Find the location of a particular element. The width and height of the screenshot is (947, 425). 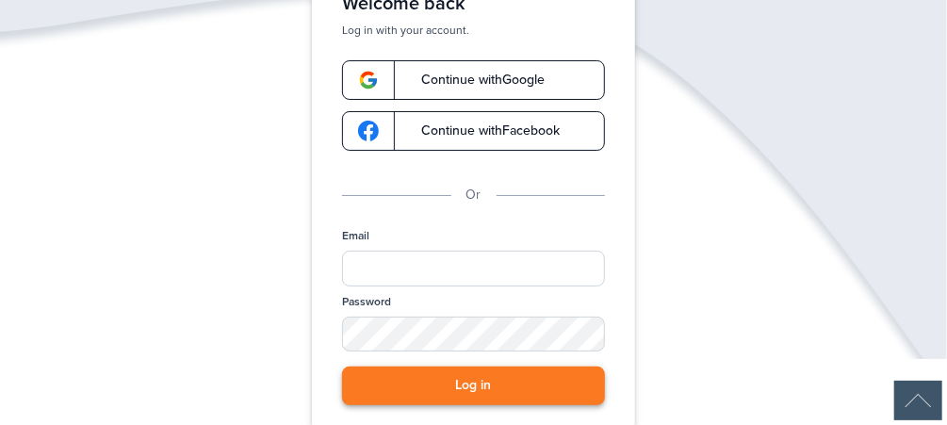

a: google-logoContinue withFacebook is located at coordinates (473, 131).